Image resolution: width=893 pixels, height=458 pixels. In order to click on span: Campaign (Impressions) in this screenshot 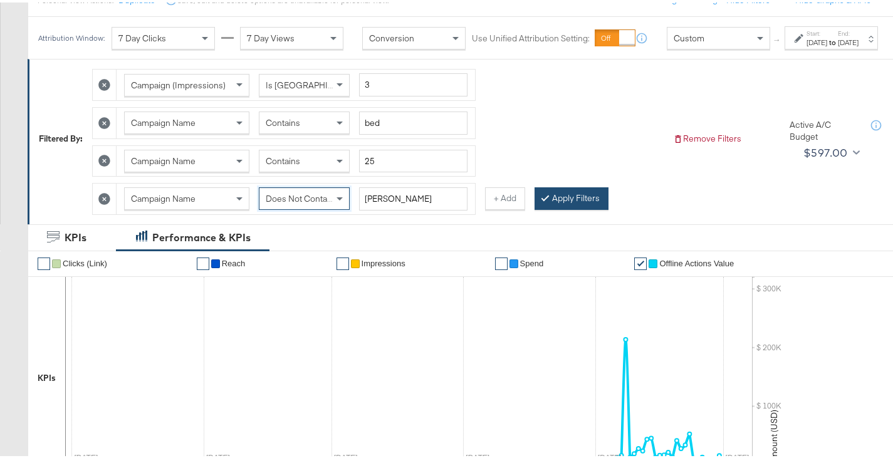, I will do `click(178, 83)`.